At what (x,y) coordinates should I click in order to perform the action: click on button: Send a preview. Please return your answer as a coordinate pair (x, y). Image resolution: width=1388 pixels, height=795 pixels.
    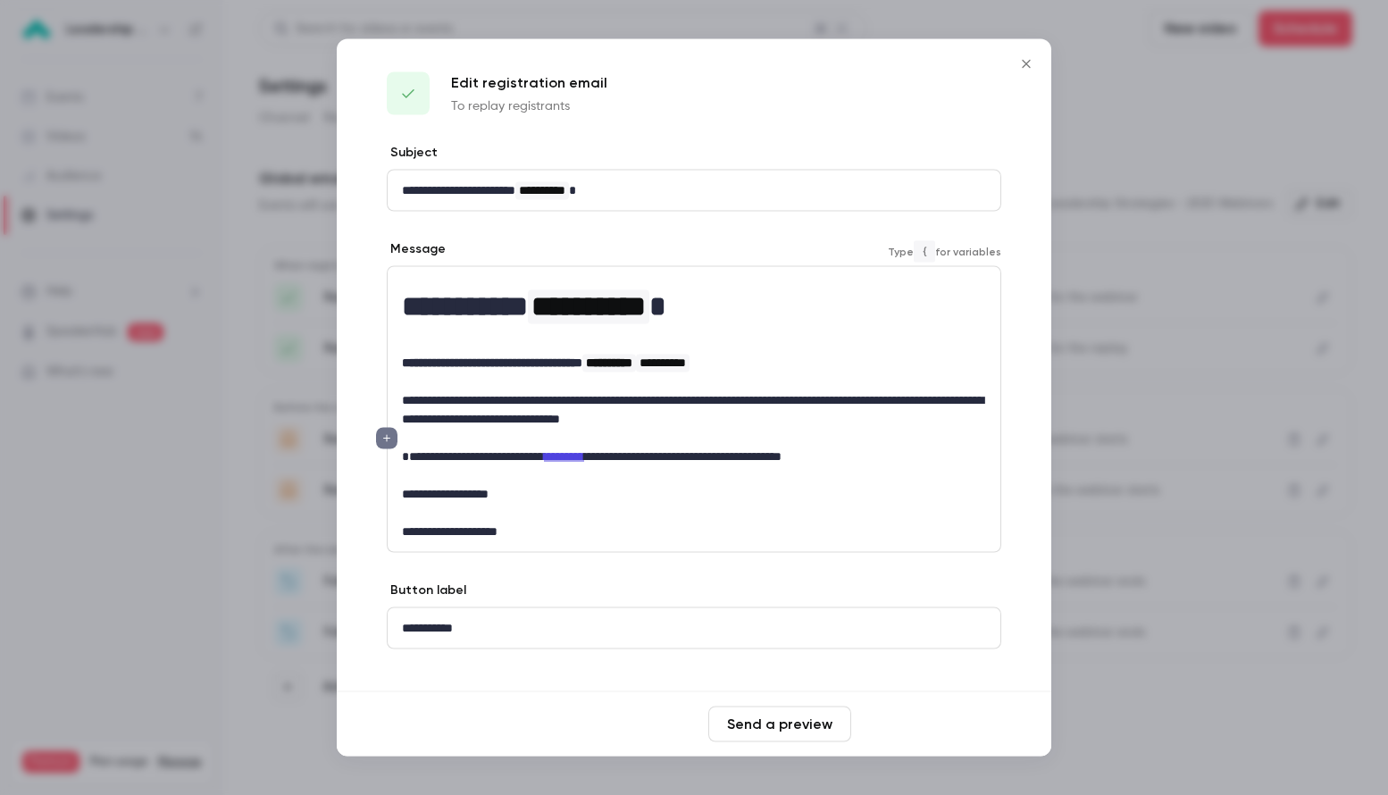
    Looking at the image, I should click on (780, 724).